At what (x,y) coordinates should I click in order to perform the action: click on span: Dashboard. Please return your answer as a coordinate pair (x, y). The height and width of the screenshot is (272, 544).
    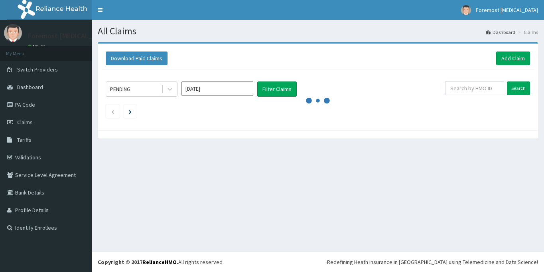
    Looking at the image, I should click on (30, 87).